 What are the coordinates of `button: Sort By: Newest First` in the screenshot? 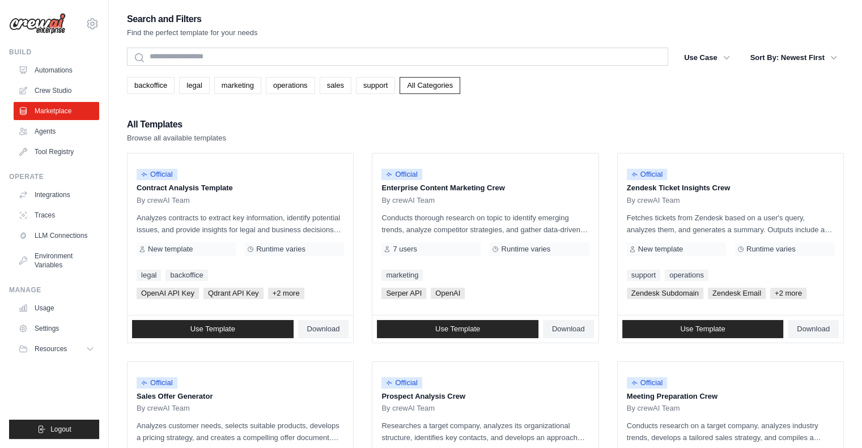 It's located at (793, 58).